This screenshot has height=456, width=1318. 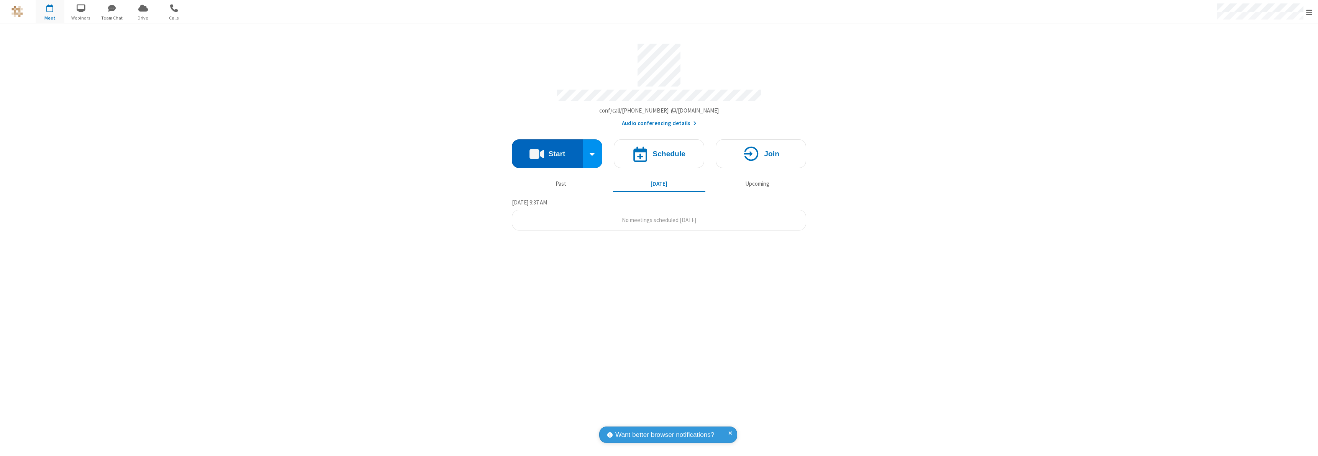 What do you see at coordinates (659, 110) in the screenshot?
I see `span: Copy my meeting room link` at bounding box center [659, 110].